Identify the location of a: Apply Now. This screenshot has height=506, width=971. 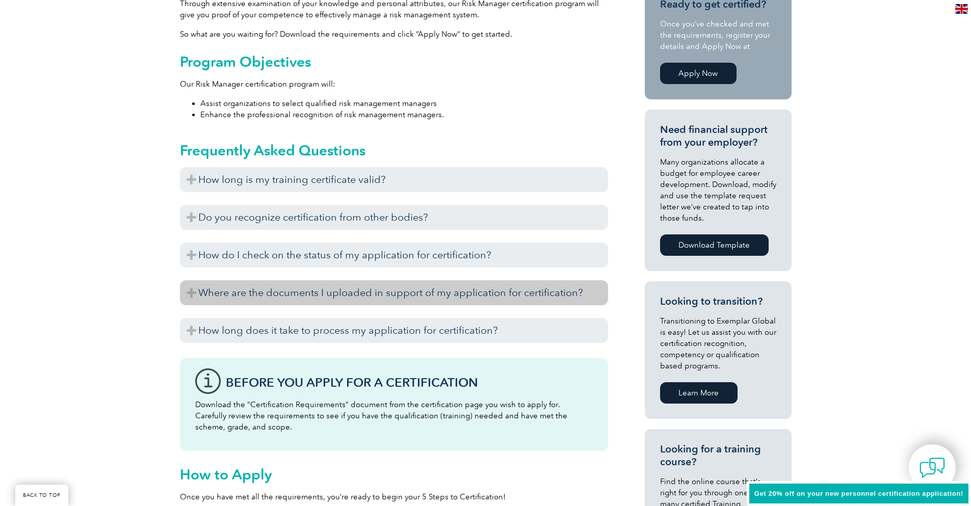
(698, 73).